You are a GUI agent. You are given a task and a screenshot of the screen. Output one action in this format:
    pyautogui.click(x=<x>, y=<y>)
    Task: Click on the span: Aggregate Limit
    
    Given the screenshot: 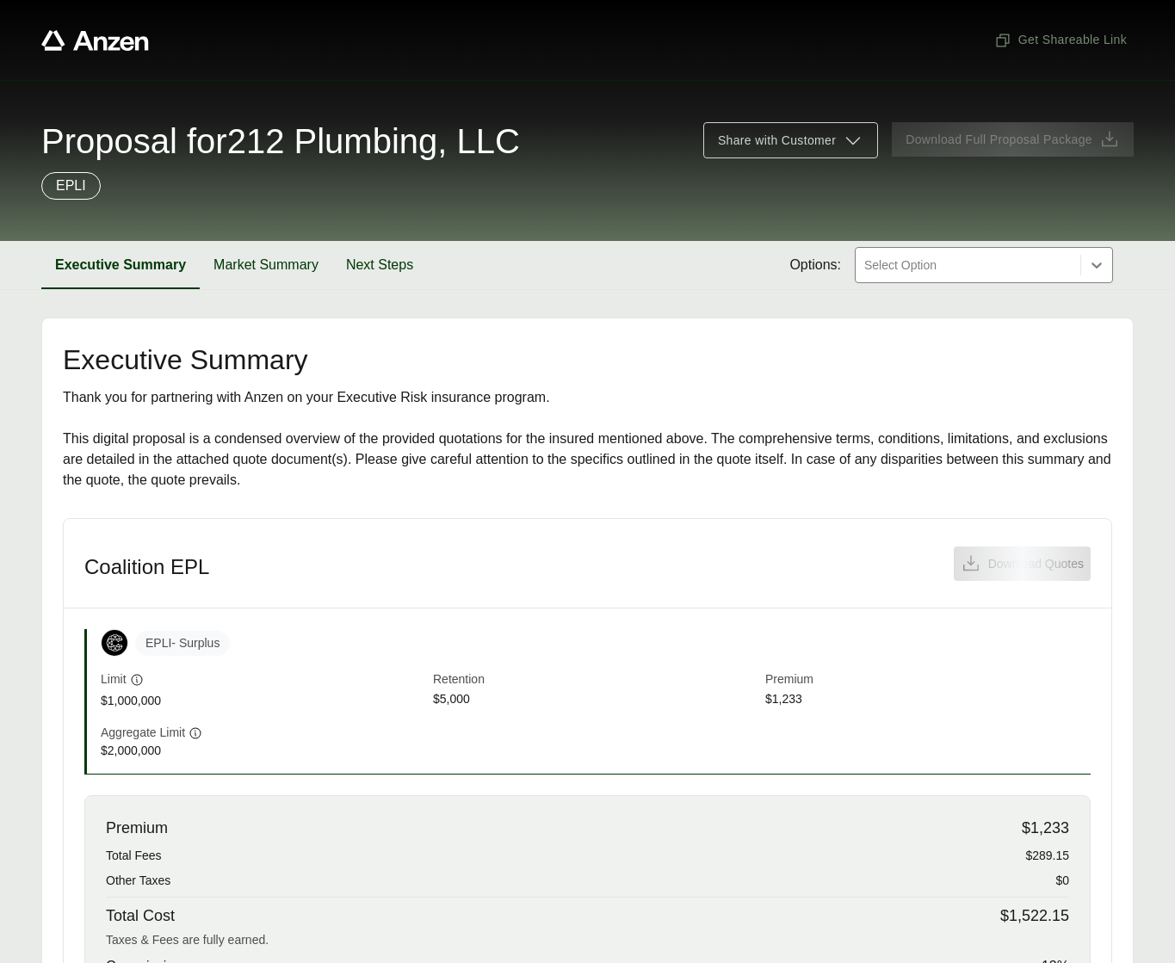 What is the action you would take?
    pyautogui.click(x=143, y=733)
    